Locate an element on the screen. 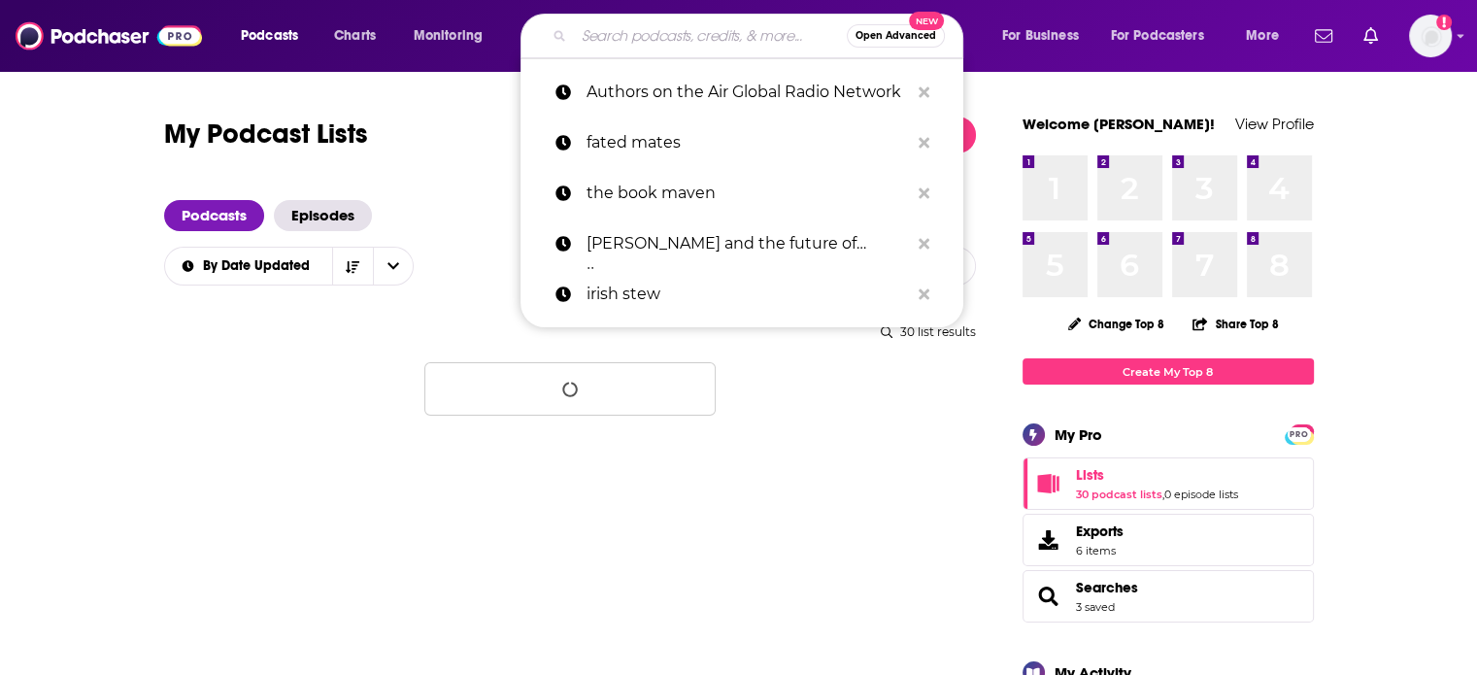 This screenshot has width=1477, height=675. div: 30 list results is located at coordinates (570, 331).